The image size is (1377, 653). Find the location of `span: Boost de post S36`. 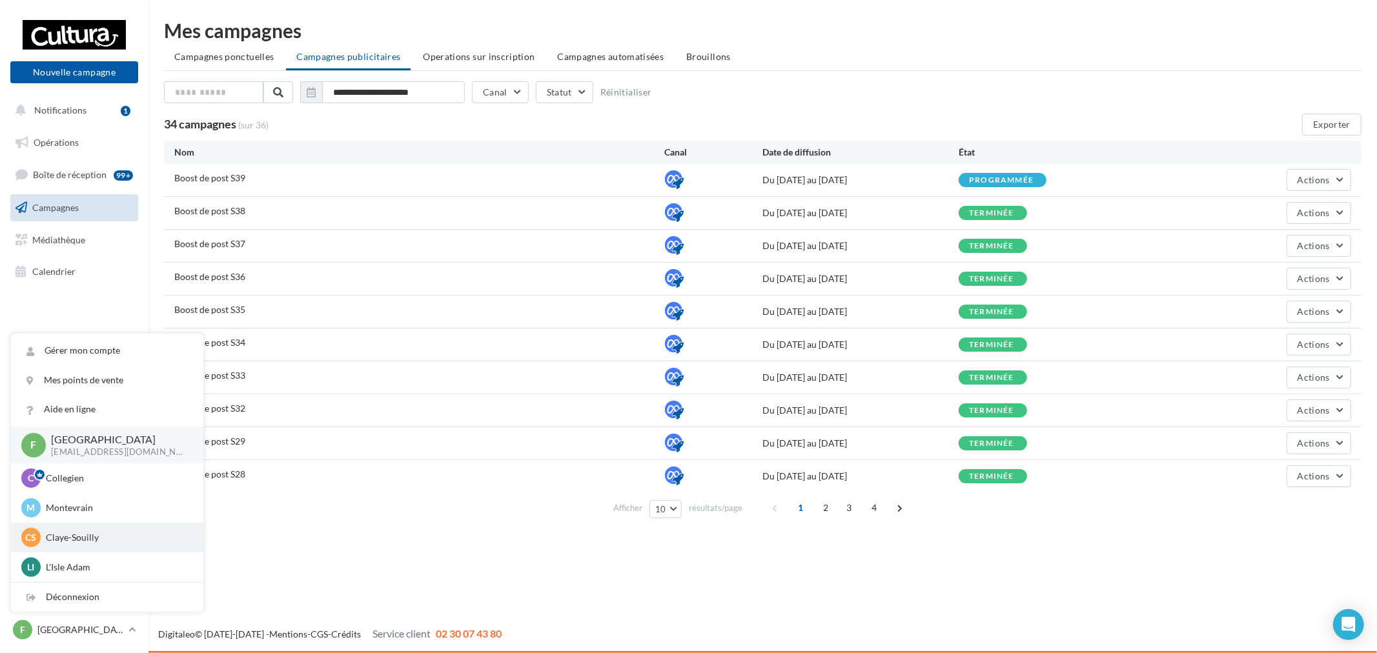

span: Boost de post S36 is located at coordinates (210, 276).